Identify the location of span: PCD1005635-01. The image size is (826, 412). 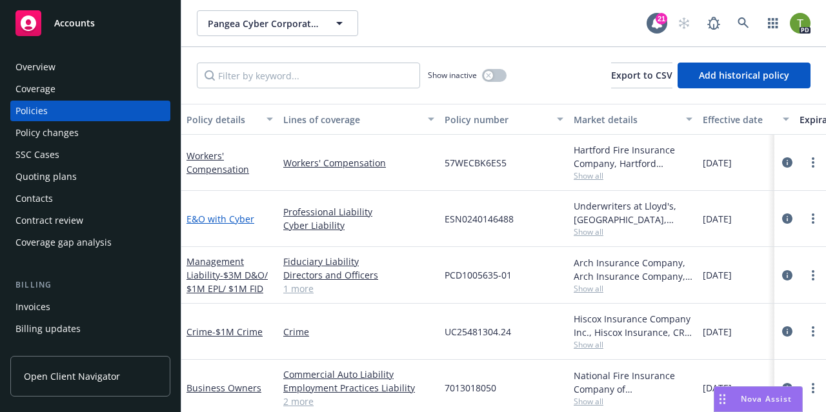
(478, 275).